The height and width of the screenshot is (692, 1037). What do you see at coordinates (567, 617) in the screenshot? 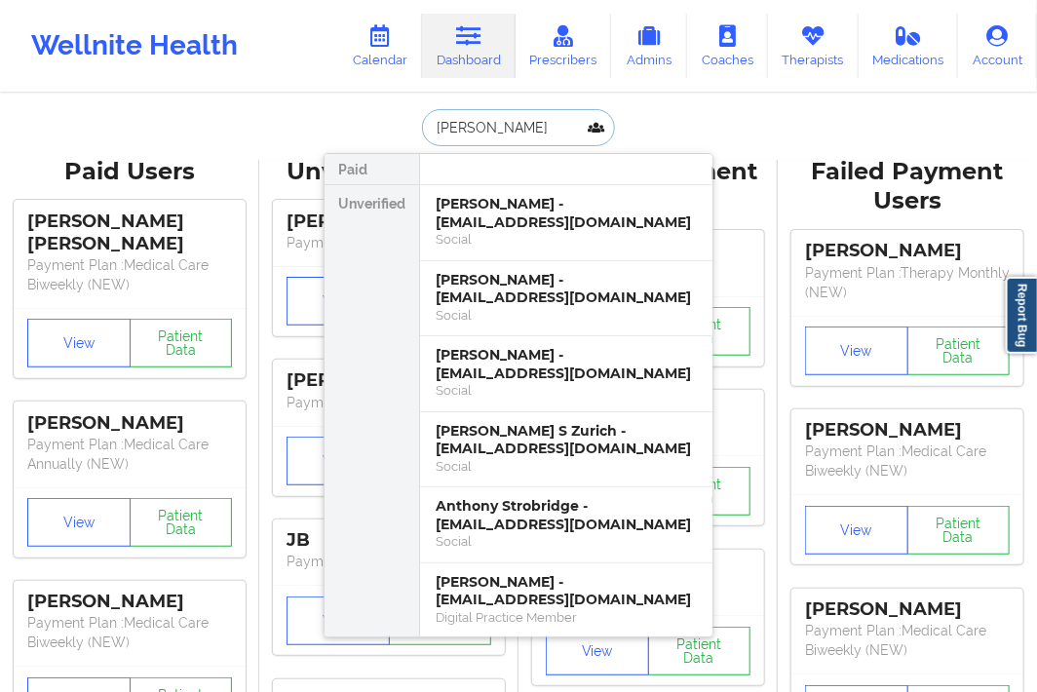
I see `div: Digital Practice Member` at bounding box center [567, 617].